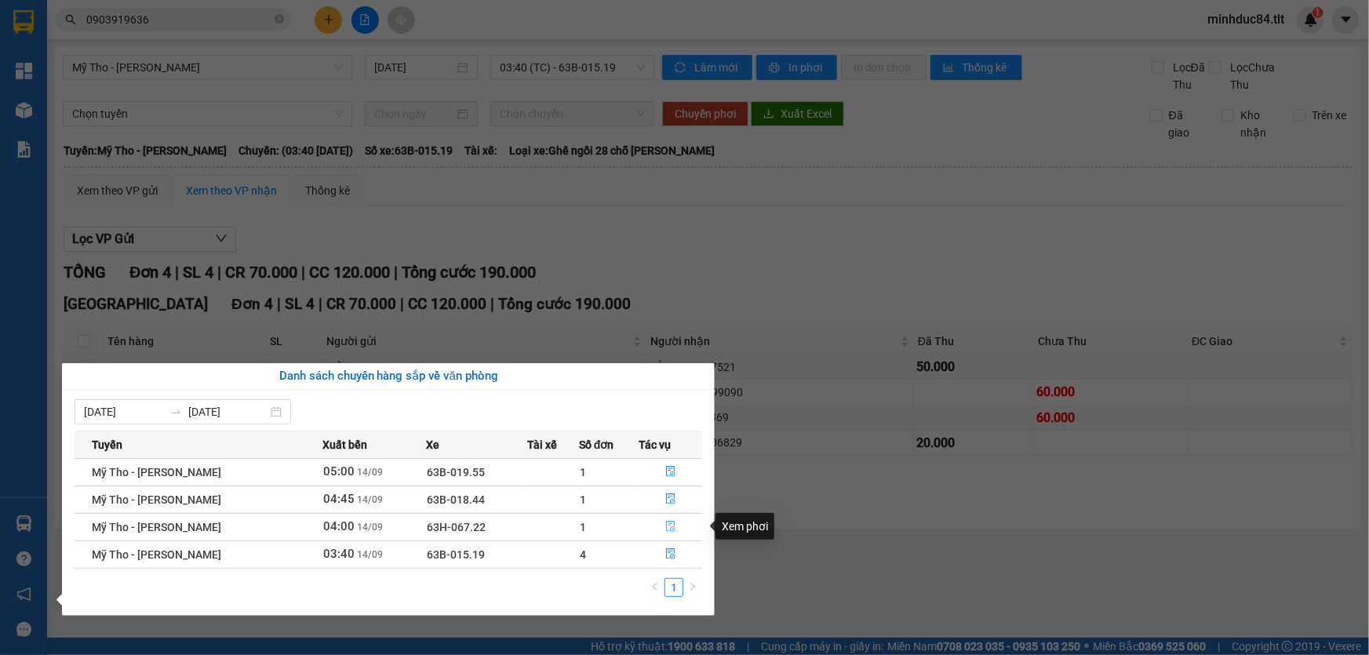 Image resolution: width=1369 pixels, height=655 pixels. Describe the element at coordinates (107, 445) in the screenshot. I see `span: Tuyến` at that location.